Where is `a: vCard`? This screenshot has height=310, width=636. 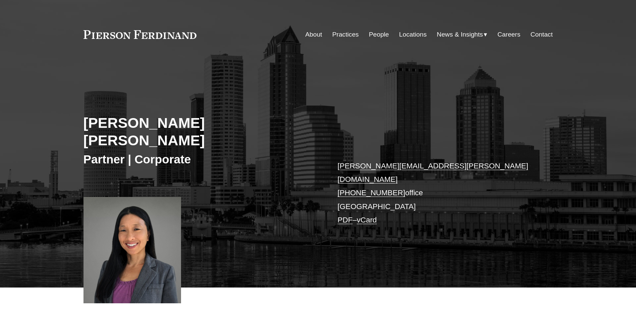
a: vCard is located at coordinates (367, 220).